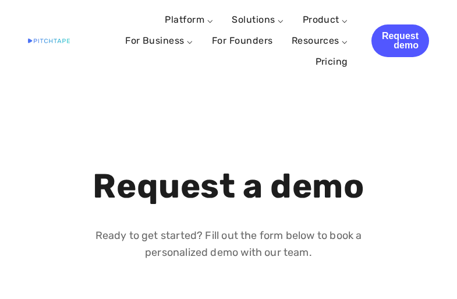 The height and width of the screenshot is (299, 457). I want to click on img: Pitchtape | Video Submission Management Software, so click(49, 41).